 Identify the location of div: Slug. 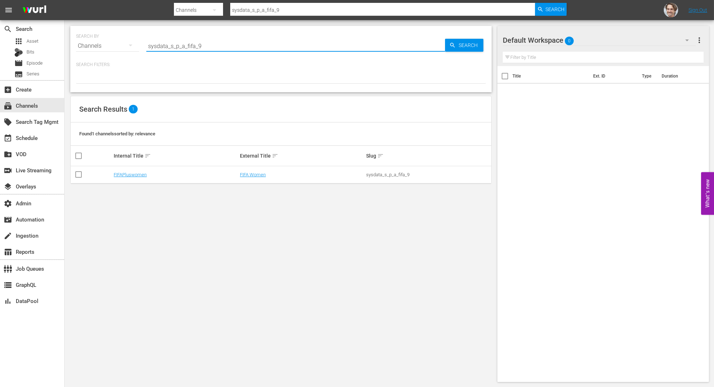
(428, 156).